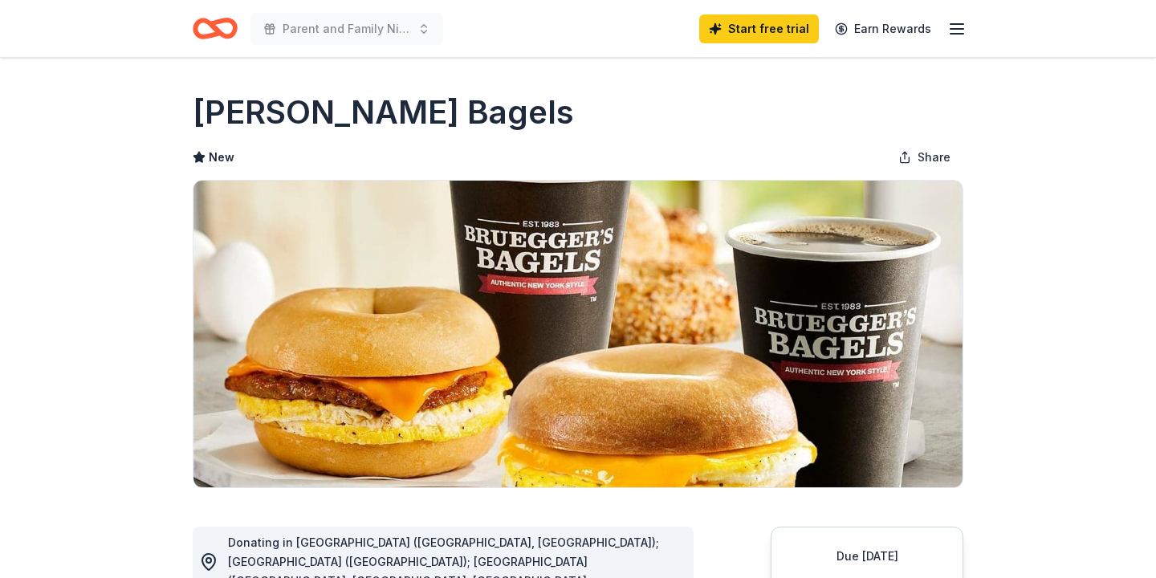 This screenshot has width=1156, height=578. What do you see at coordinates (221, 157) in the screenshot?
I see `span: New` at bounding box center [221, 157].